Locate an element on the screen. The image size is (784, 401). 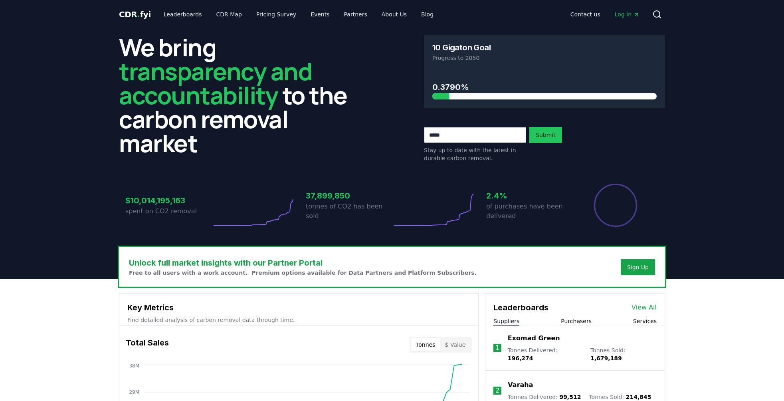
h3: Total Sales is located at coordinates (147, 345).